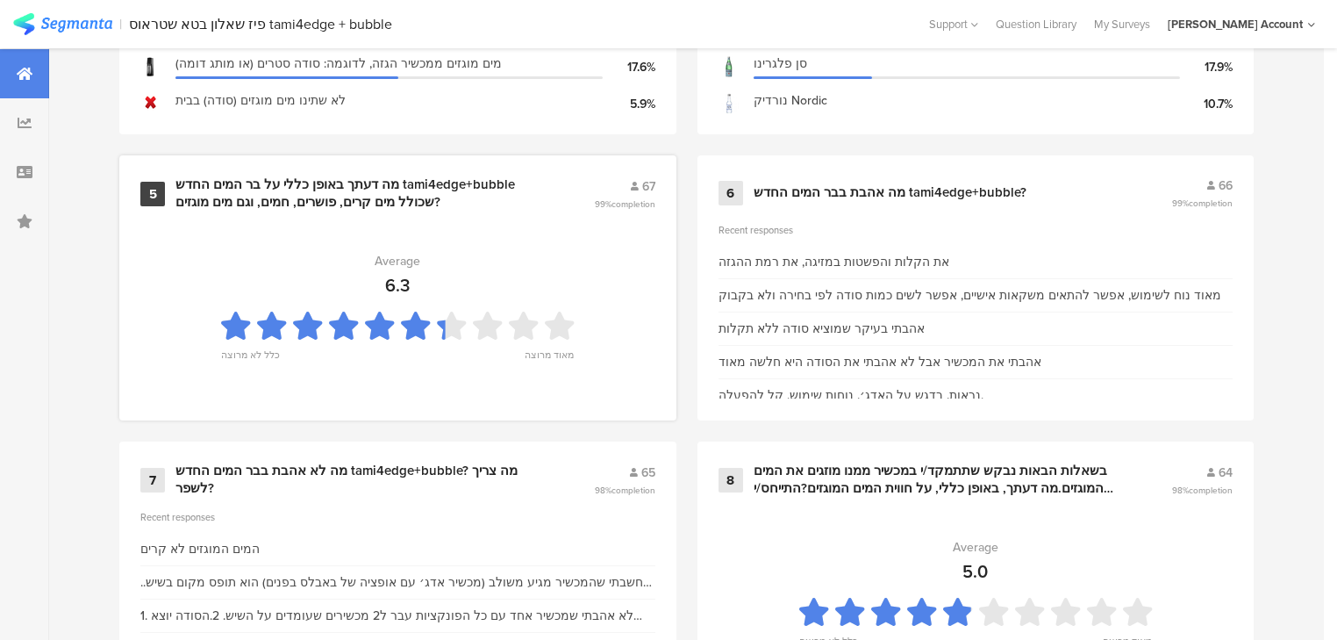 The image size is (1337, 640). I want to click on div: 5.9%, so click(629, 104).